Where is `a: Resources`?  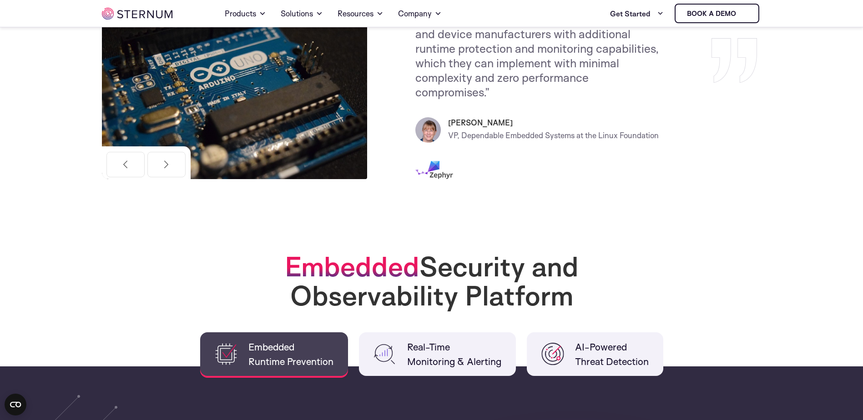
a: Resources is located at coordinates (360, 14).